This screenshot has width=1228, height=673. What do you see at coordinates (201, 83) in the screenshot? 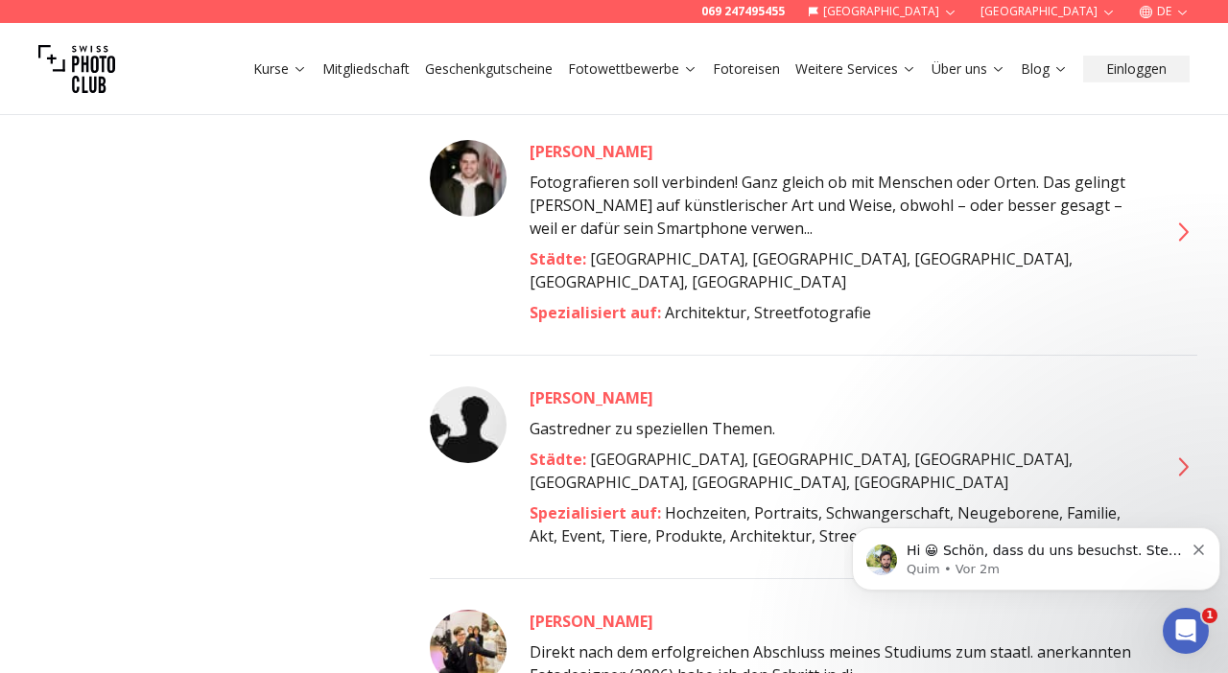
I see `p: Message from Quim, sent Vor 2m` at bounding box center [201, 83].